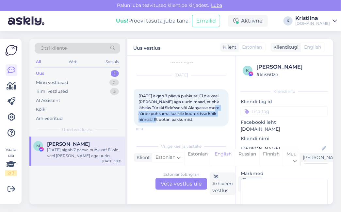 This screenshot has width=341, height=212. What do you see at coordinates (48, 101) in the screenshot?
I see `div: AI Assistent` at bounding box center [48, 101].